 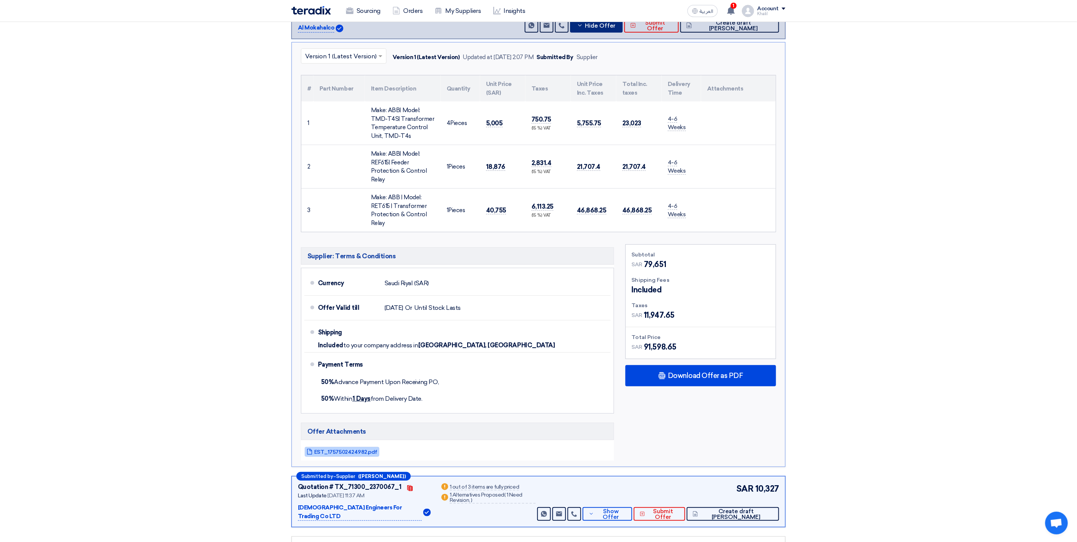 What do you see at coordinates (311, 10) in the screenshot?
I see `img: Teradix logo` at bounding box center [311, 10].